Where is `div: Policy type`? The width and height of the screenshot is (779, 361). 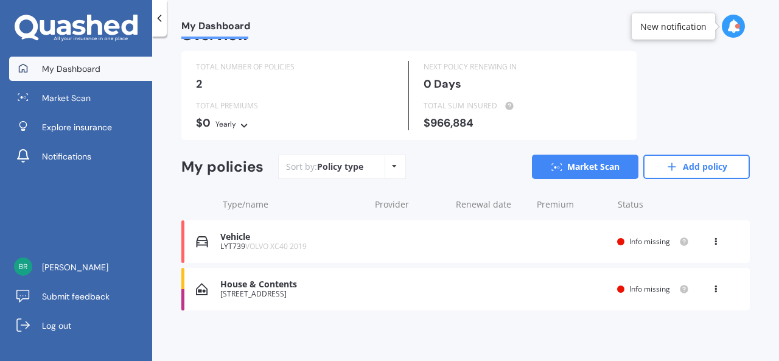 div: Policy type is located at coordinates (340, 167).